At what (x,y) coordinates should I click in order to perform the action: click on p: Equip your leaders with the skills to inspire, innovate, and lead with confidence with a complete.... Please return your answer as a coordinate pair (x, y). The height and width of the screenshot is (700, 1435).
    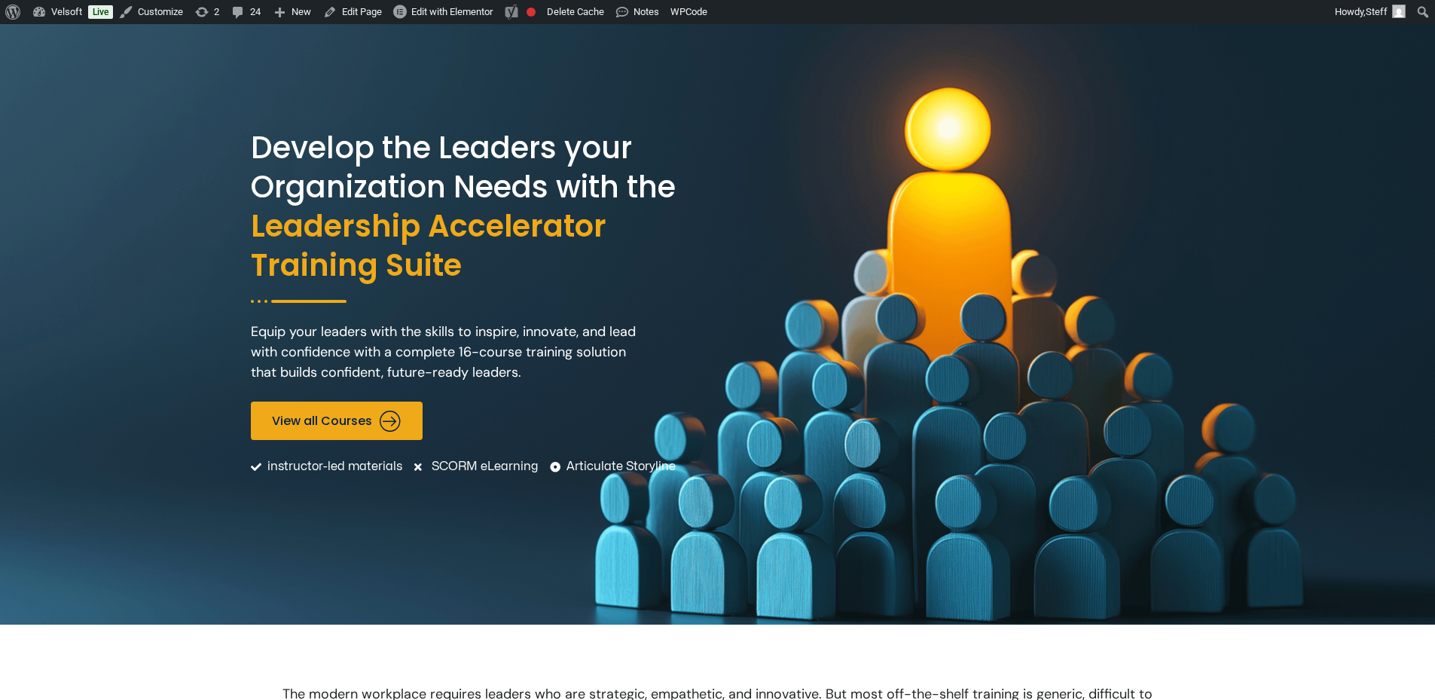
    Looking at the image, I should click on (450, 352).